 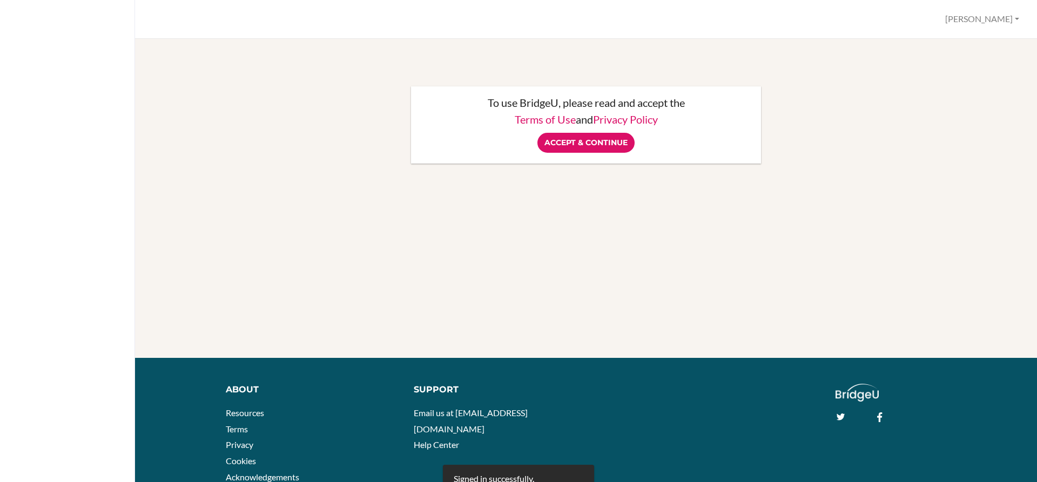 What do you see at coordinates (311, 390) in the screenshot?
I see `div: About` at bounding box center [311, 390].